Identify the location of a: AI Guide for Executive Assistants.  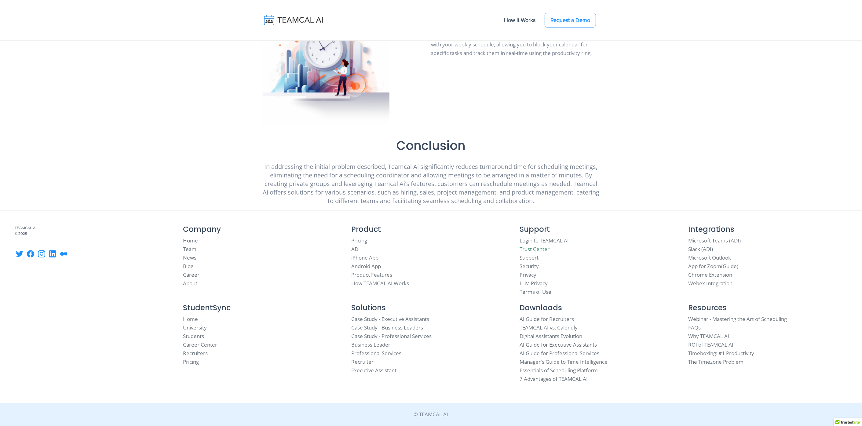
(558, 344).